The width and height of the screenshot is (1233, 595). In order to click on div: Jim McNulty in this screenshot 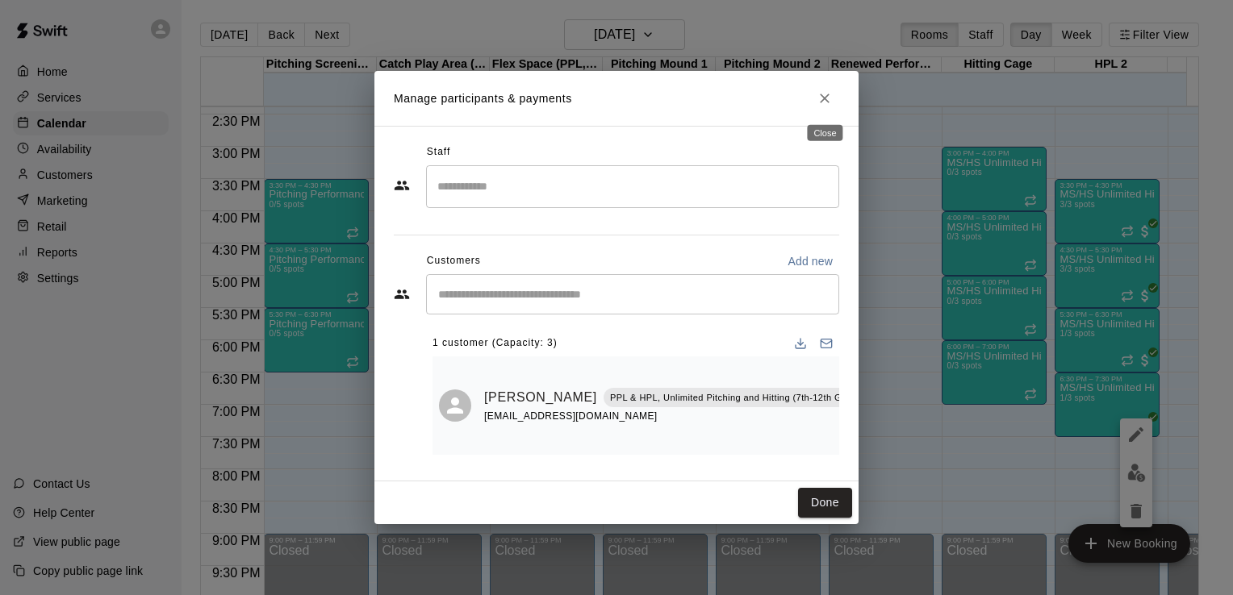, I will do `click(455, 406)`.